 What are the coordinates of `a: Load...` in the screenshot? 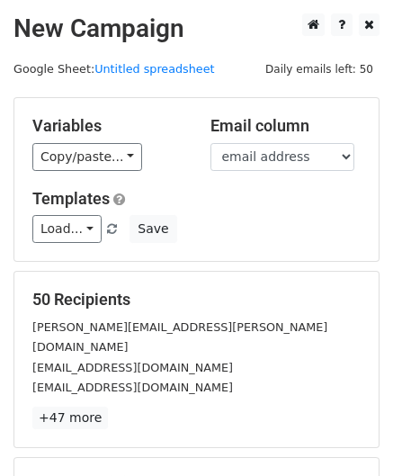 It's located at (67, 229).